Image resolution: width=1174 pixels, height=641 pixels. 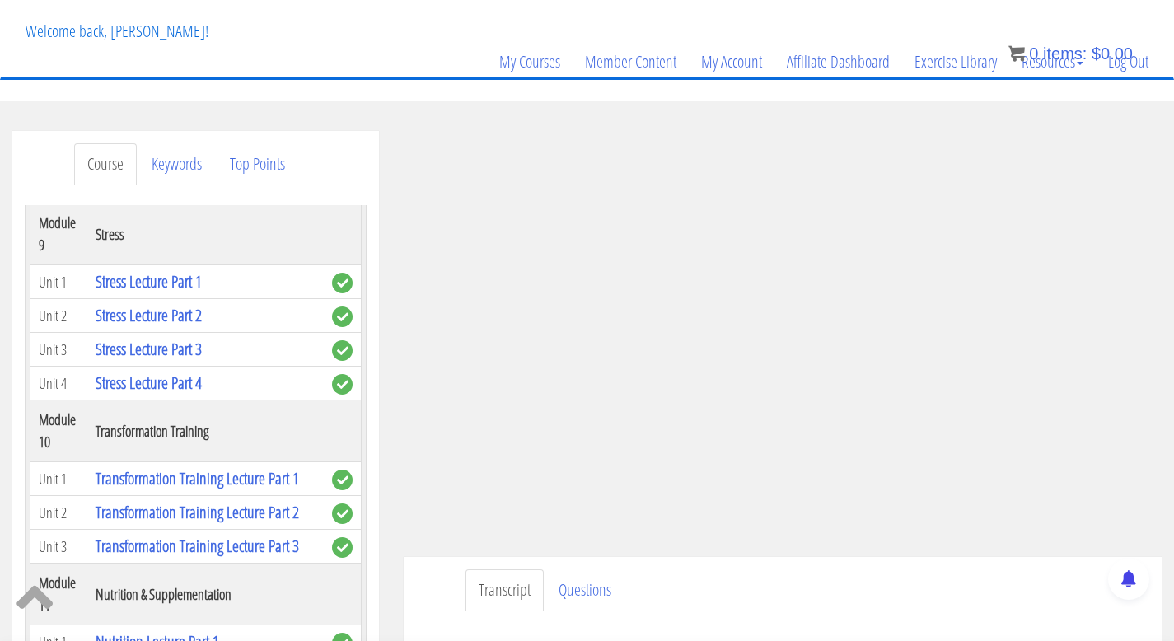 I want to click on a: Top Points, so click(x=257, y=164).